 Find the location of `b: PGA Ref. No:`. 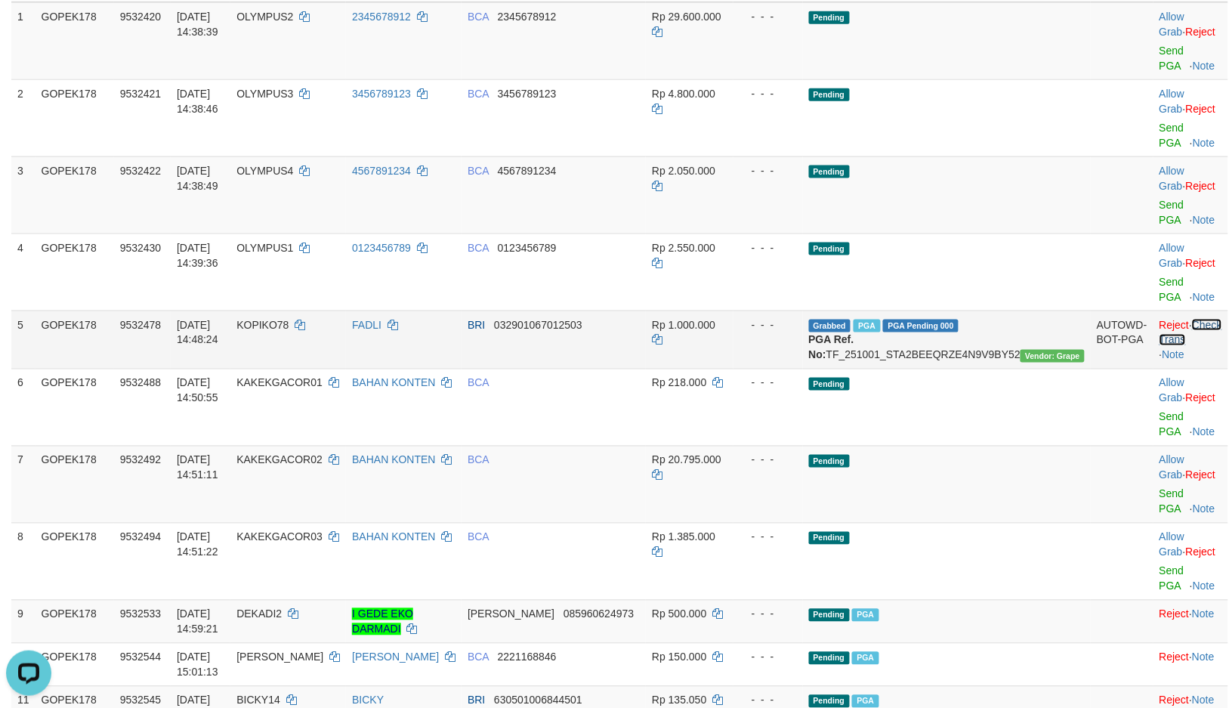

b: PGA Ref. No: is located at coordinates (832, 347).